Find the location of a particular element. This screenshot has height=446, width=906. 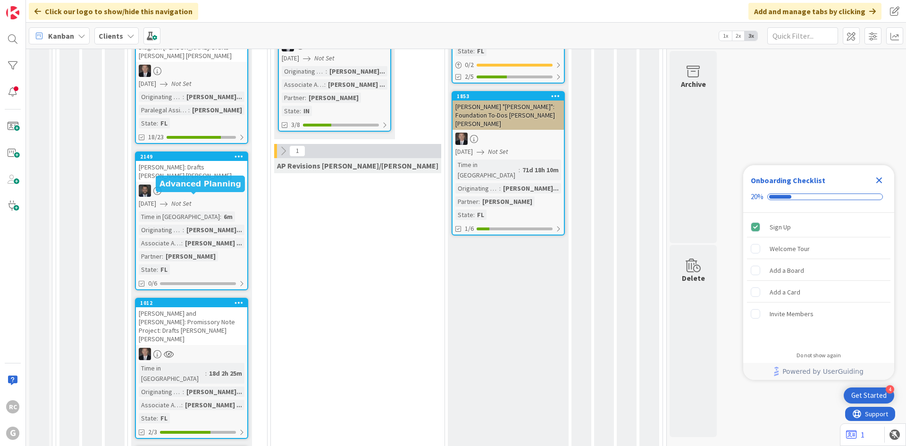

input: Quick Filter... is located at coordinates (802, 36).